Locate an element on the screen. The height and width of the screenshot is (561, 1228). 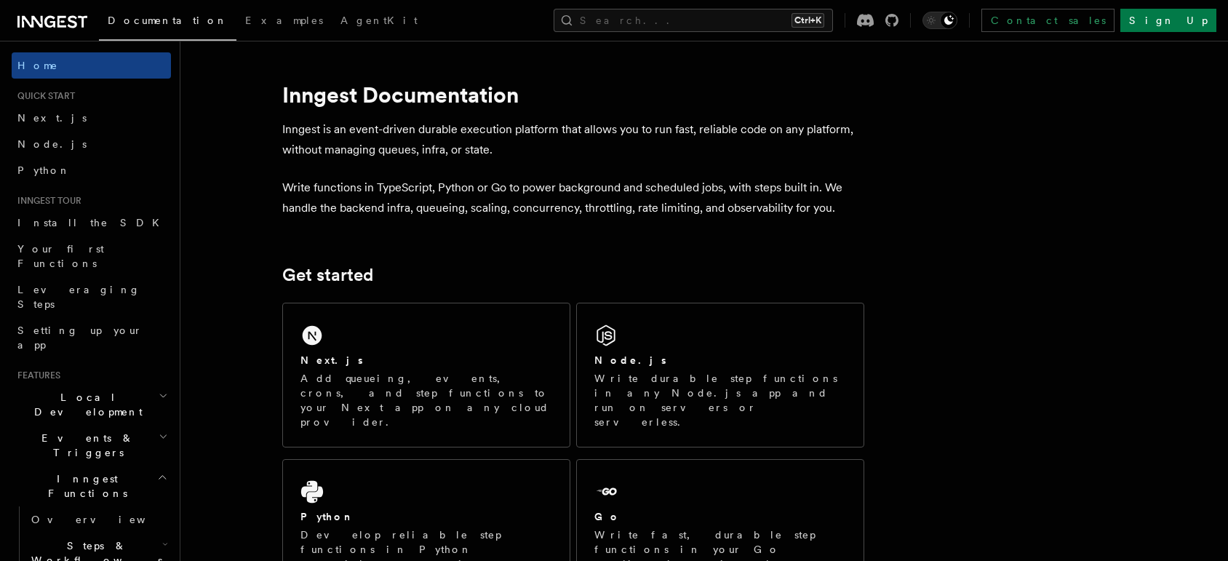
h1: Inngest Documentation is located at coordinates (573, 95).